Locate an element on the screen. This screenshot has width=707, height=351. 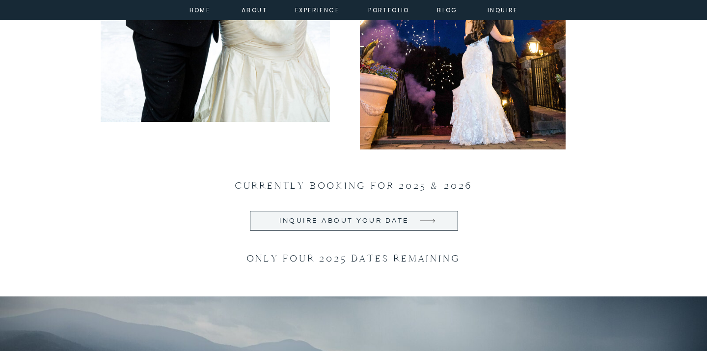
nav: about is located at coordinates (252, 9).